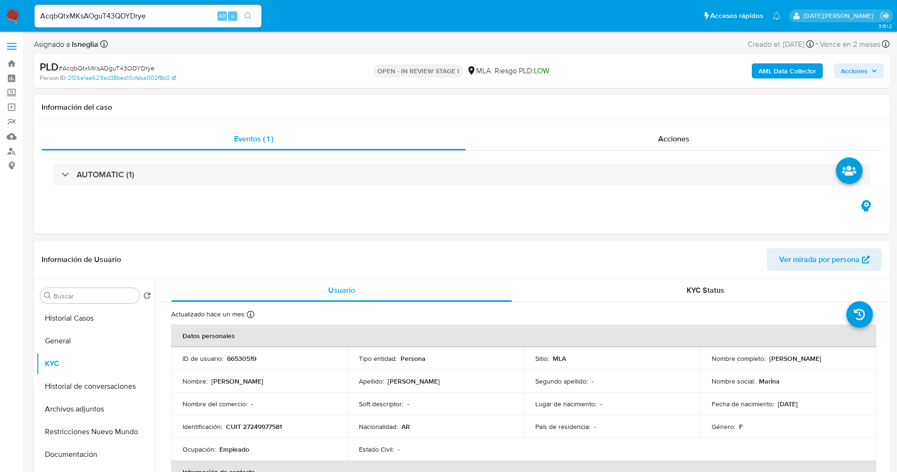 This screenshot has height=472, width=897. I want to click on input: Buscar, so click(95, 296).